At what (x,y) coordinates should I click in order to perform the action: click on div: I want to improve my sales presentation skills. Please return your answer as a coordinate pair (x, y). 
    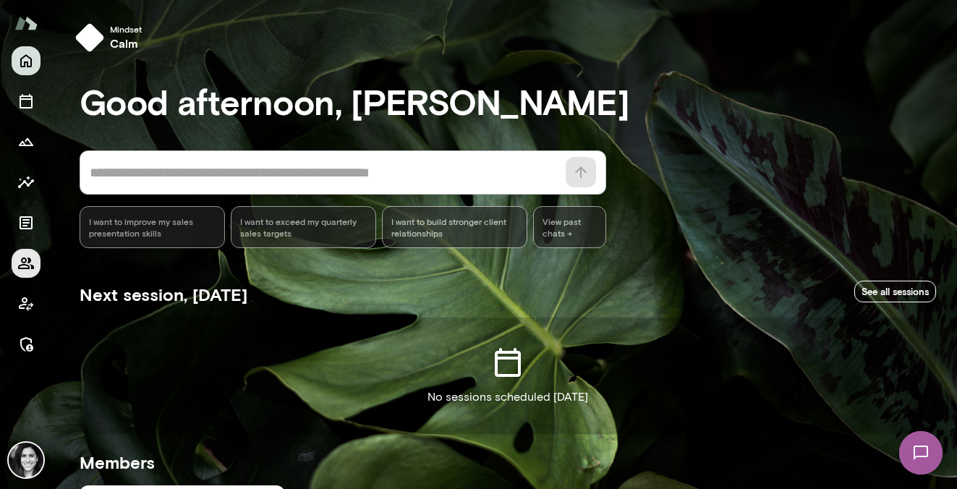
    Looking at the image, I should click on (152, 227).